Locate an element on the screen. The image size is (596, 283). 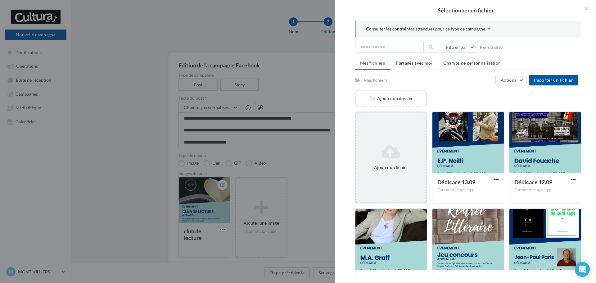
span: Mes fichiers is located at coordinates (372, 63).